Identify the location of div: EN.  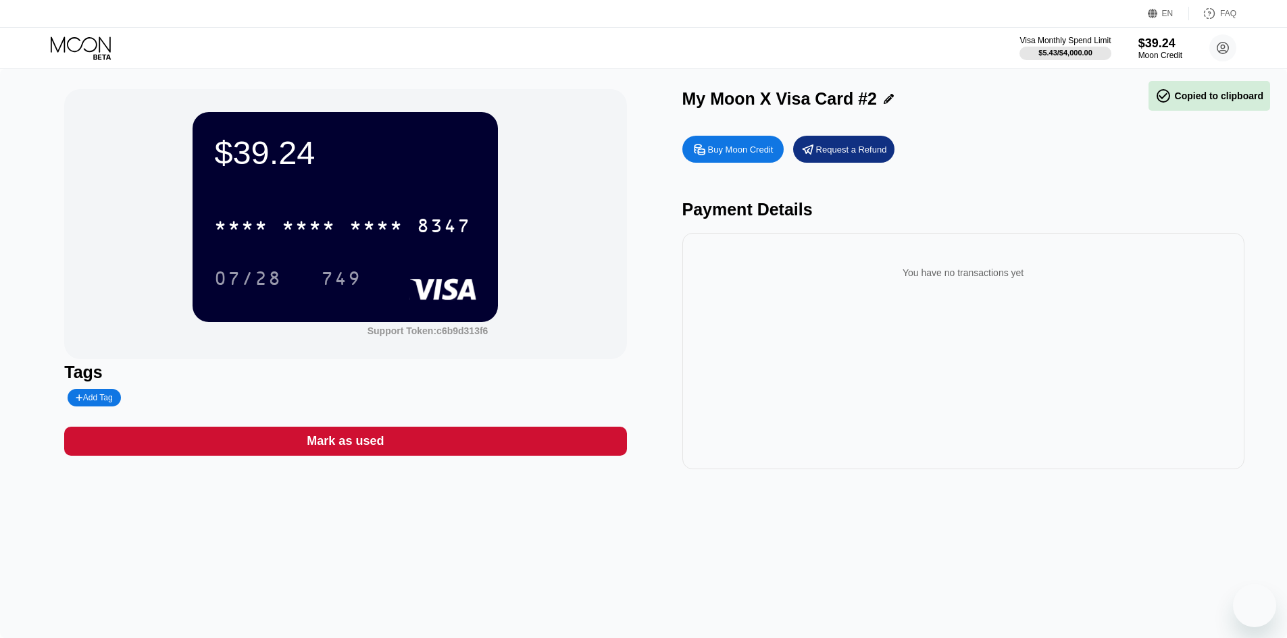
(1168, 14).